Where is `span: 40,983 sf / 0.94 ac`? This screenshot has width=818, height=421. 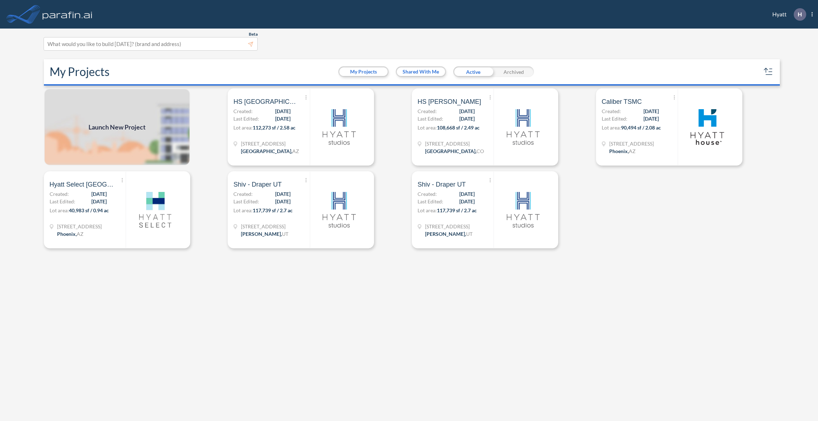 span: 40,983 sf / 0.94 ac is located at coordinates (89, 210).